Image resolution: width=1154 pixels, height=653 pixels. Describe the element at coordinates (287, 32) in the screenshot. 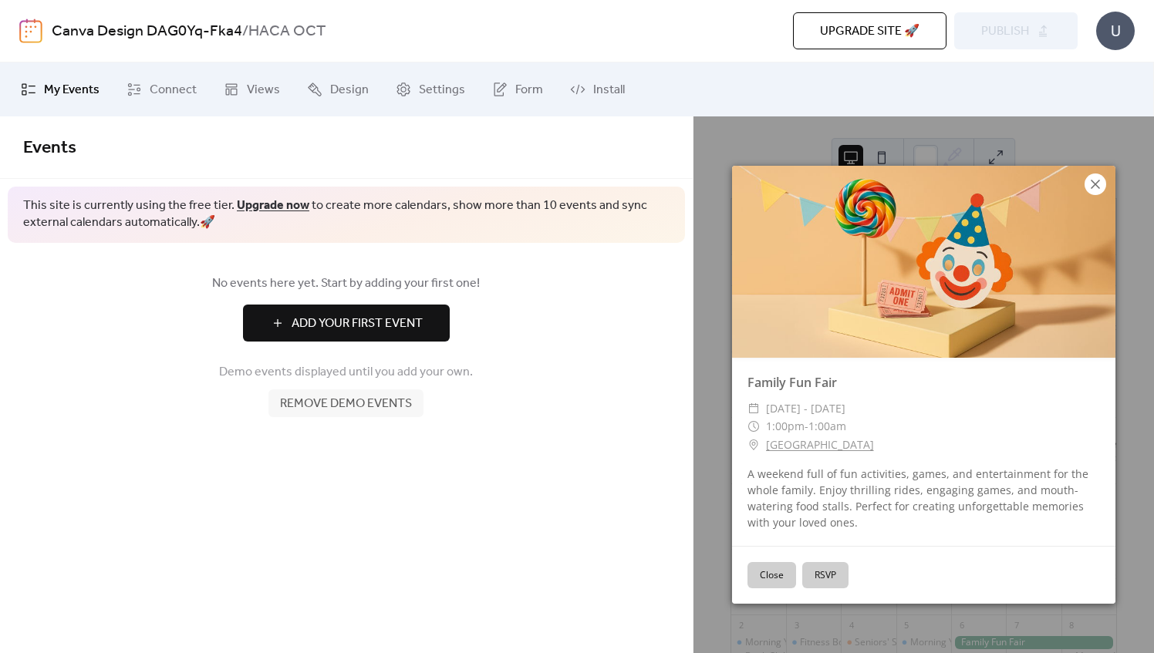

I see `b: HACA OCT` at that location.